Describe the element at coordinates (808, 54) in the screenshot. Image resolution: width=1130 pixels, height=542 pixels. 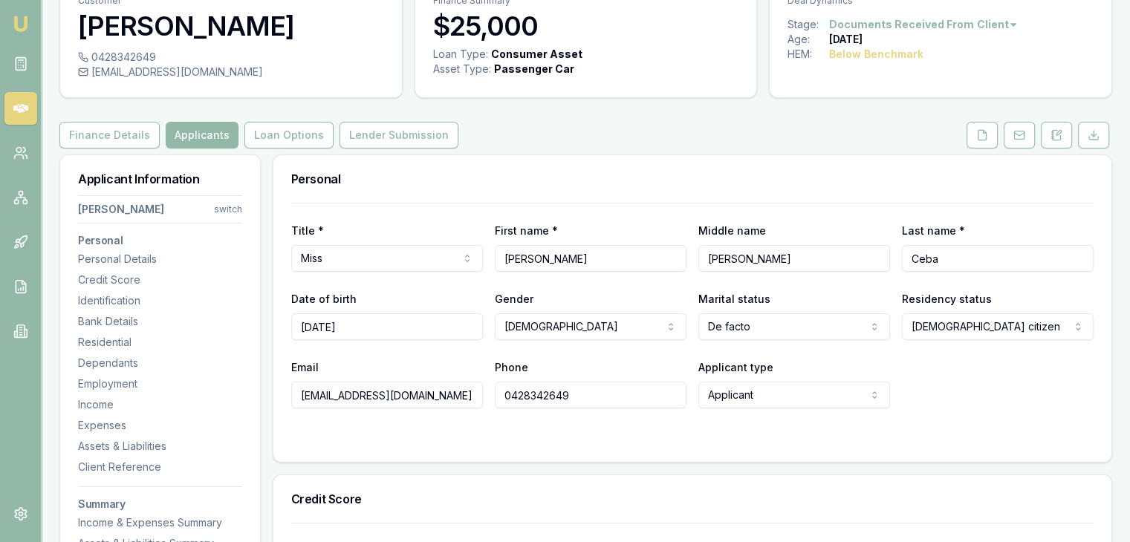
I see `div: HEM:` at that location.